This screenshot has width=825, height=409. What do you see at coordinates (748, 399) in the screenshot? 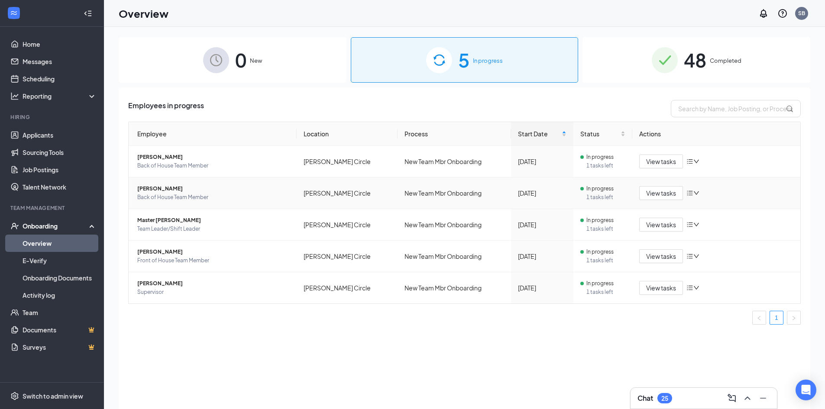
I see `button: ChevronUp` at bounding box center [748, 399].